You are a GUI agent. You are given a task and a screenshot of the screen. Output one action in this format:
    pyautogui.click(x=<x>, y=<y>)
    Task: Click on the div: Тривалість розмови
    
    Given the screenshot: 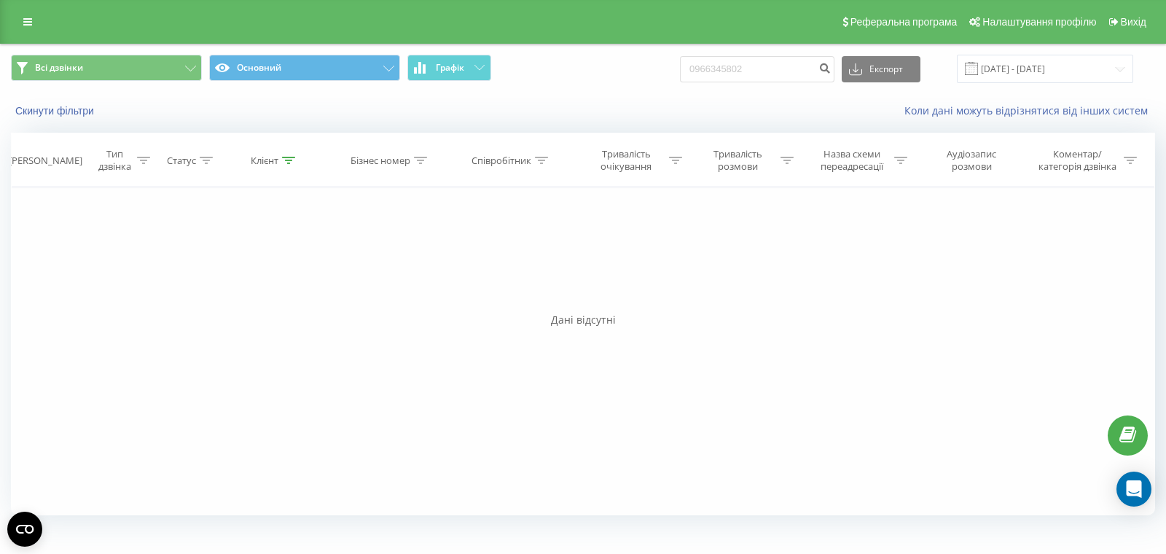 What is the action you would take?
    pyautogui.click(x=737, y=160)
    